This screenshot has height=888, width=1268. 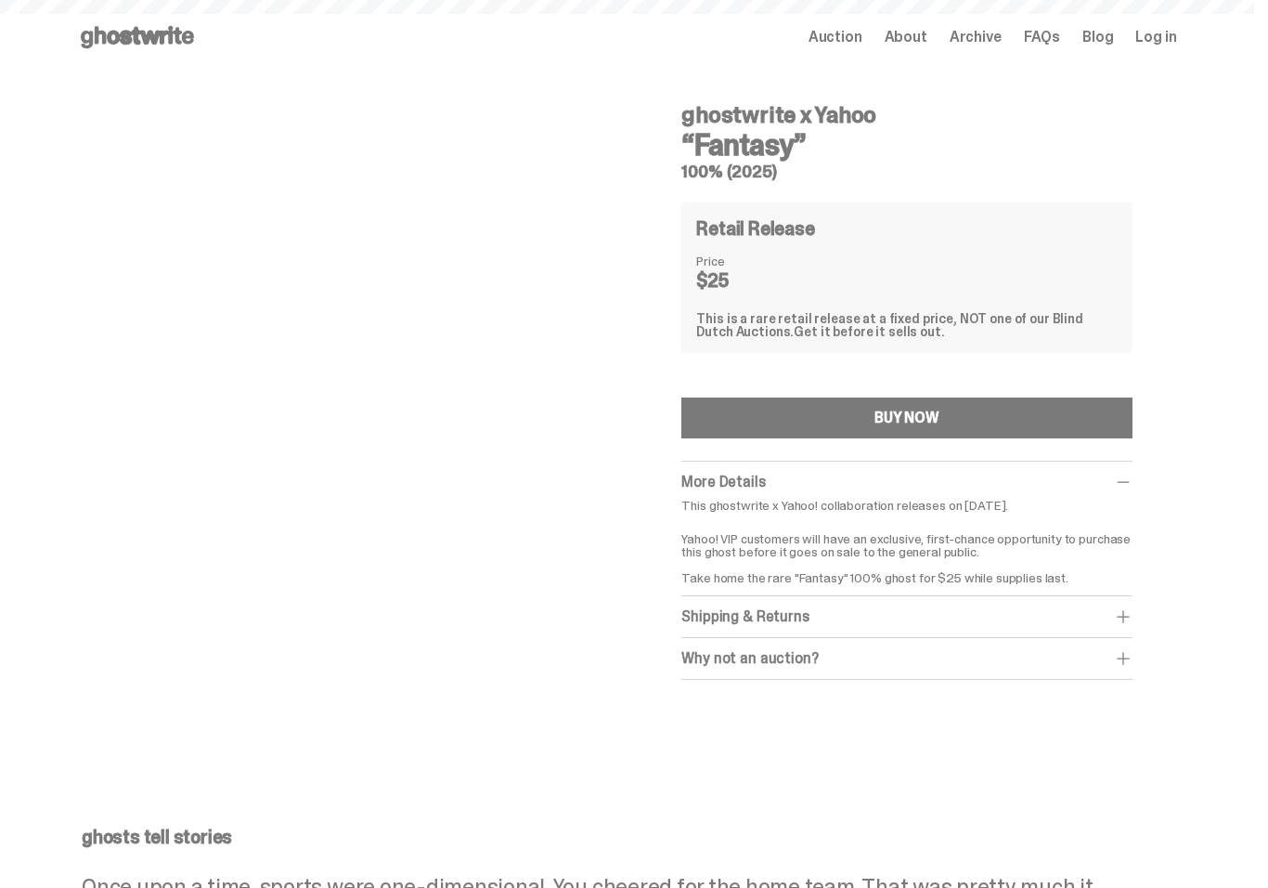 I want to click on span: More Details, so click(x=723, y=481).